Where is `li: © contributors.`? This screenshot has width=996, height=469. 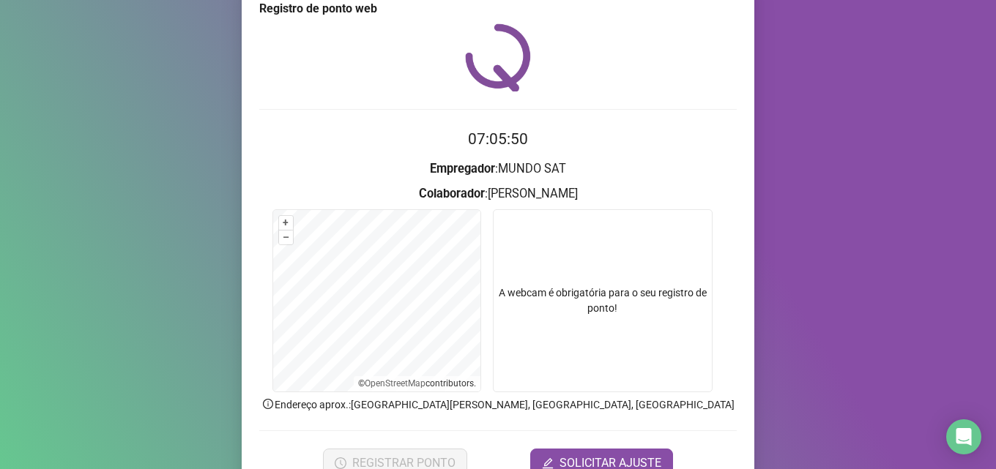 li: © contributors. is located at coordinates (417, 384).